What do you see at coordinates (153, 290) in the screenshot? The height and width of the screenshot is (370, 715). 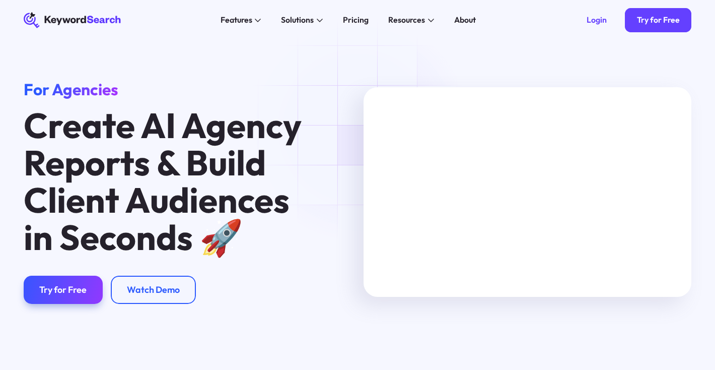 I see `div: Watch Demo` at bounding box center [153, 290].